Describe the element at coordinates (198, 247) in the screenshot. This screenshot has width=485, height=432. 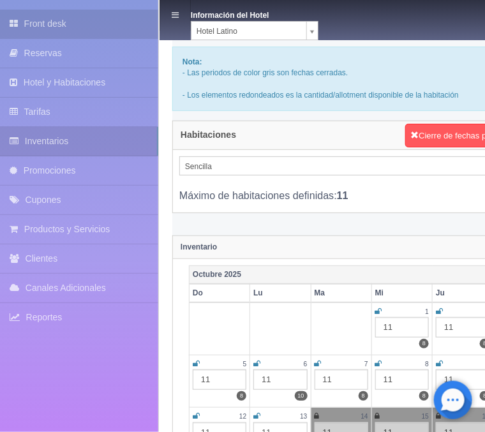
I see `strong: Inventario` at that location.